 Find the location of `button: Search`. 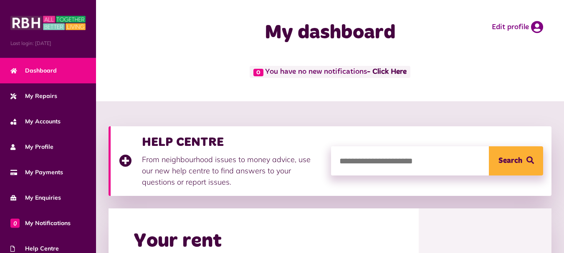

button: Search is located at coordinates (516, 161).